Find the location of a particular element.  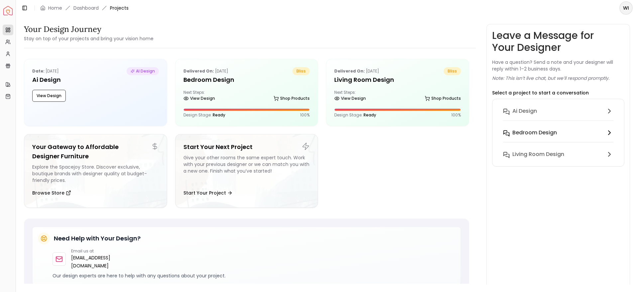

p: Have a question? Send a note and your designer will reply within 1–2 business days. is located at coordinates (558, 65).